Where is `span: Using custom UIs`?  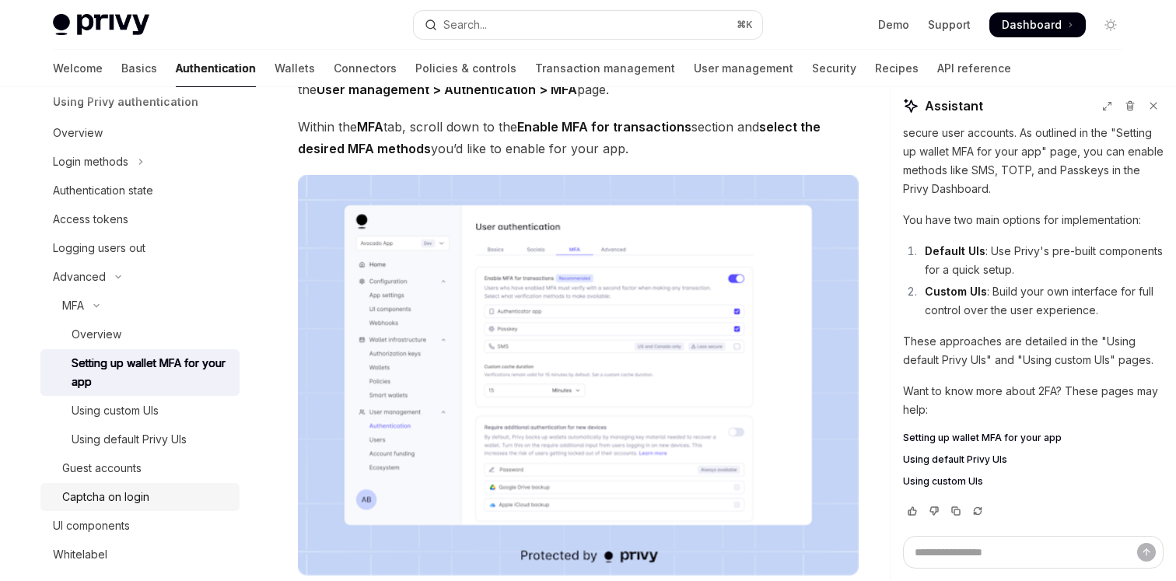
span: Using custom UIs is located at coordinates (943, 481).